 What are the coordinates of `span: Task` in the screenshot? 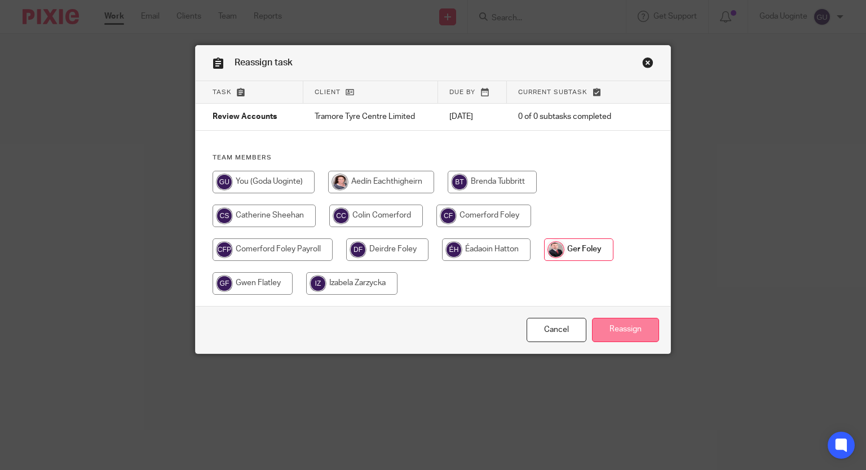 It's located at (222, 92).